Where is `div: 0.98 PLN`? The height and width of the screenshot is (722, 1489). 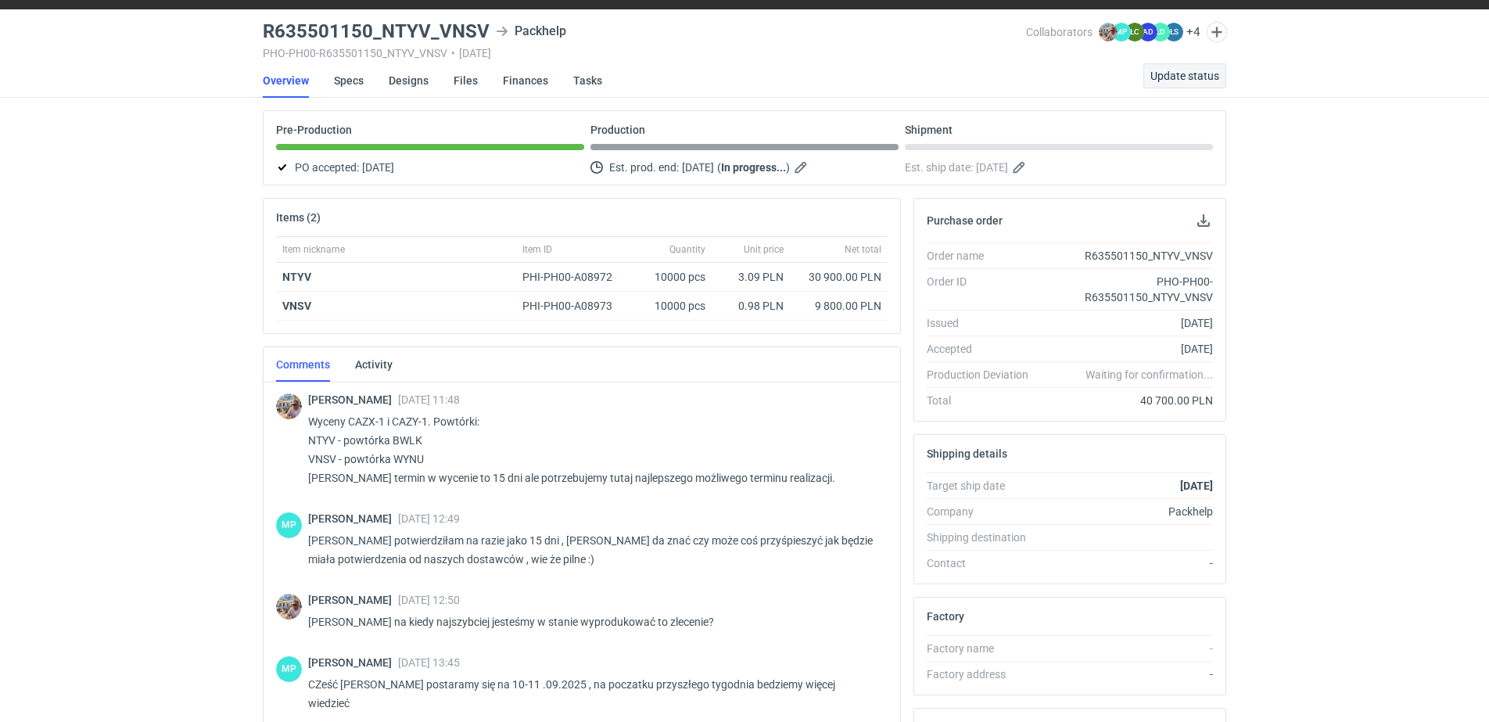 div: 0.98 PLN is located at coordinates (751, 306).